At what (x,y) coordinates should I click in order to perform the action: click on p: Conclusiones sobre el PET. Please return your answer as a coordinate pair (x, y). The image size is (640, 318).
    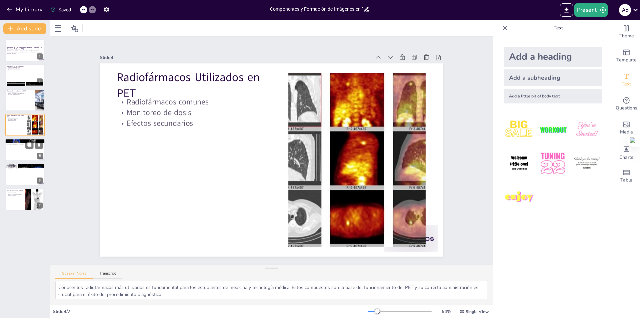
    Looking at the image, I should click on (15, 191).